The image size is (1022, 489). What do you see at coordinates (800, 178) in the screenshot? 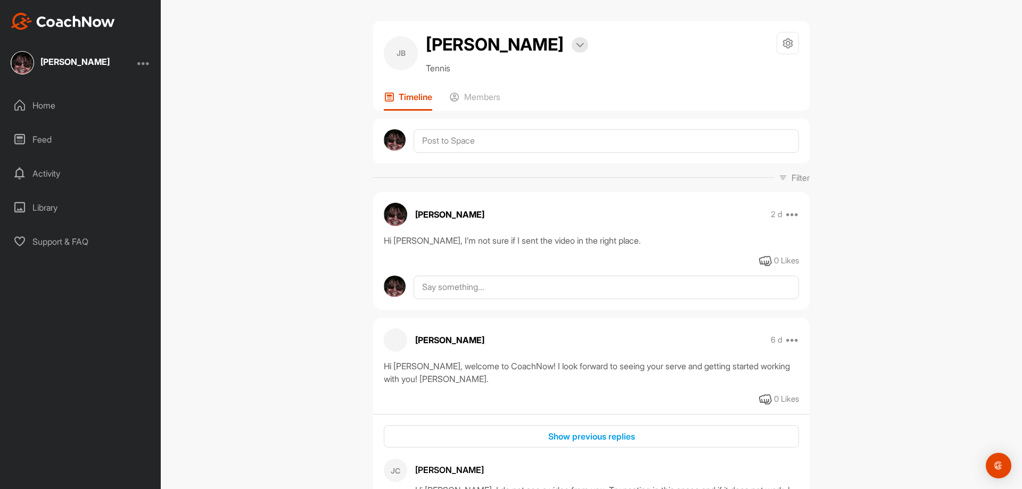
I see `p: Filter` at bounding box center [800, 178].